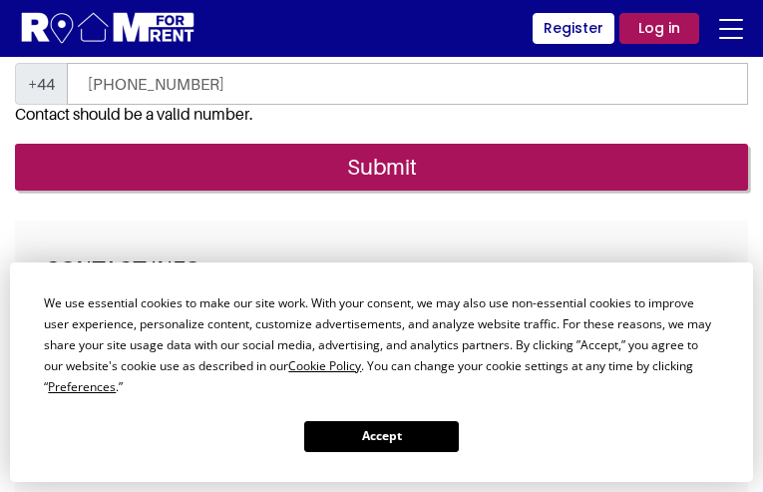 The height and width of the screenshot is (492, 763). What do you see at coordinates (324, 365) in the screenshot?
I see `span: Cookie Policy` at bounding box center [324, 365].